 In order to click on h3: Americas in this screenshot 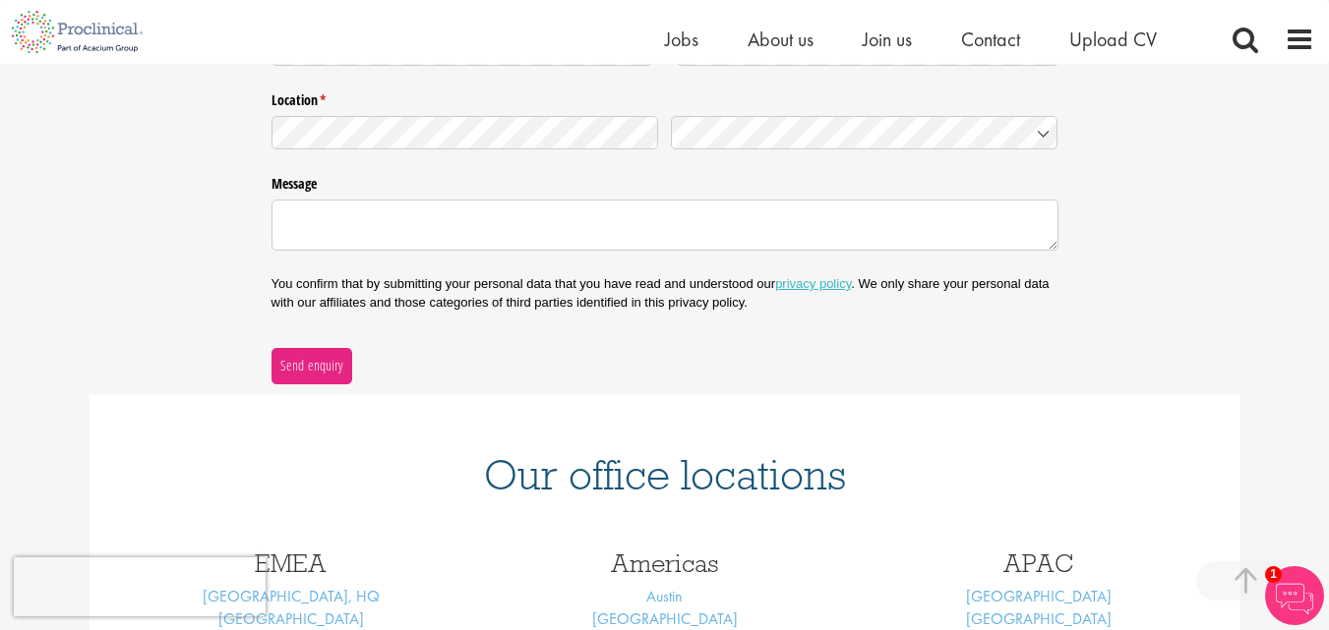, I will do `click(665, 564)`.